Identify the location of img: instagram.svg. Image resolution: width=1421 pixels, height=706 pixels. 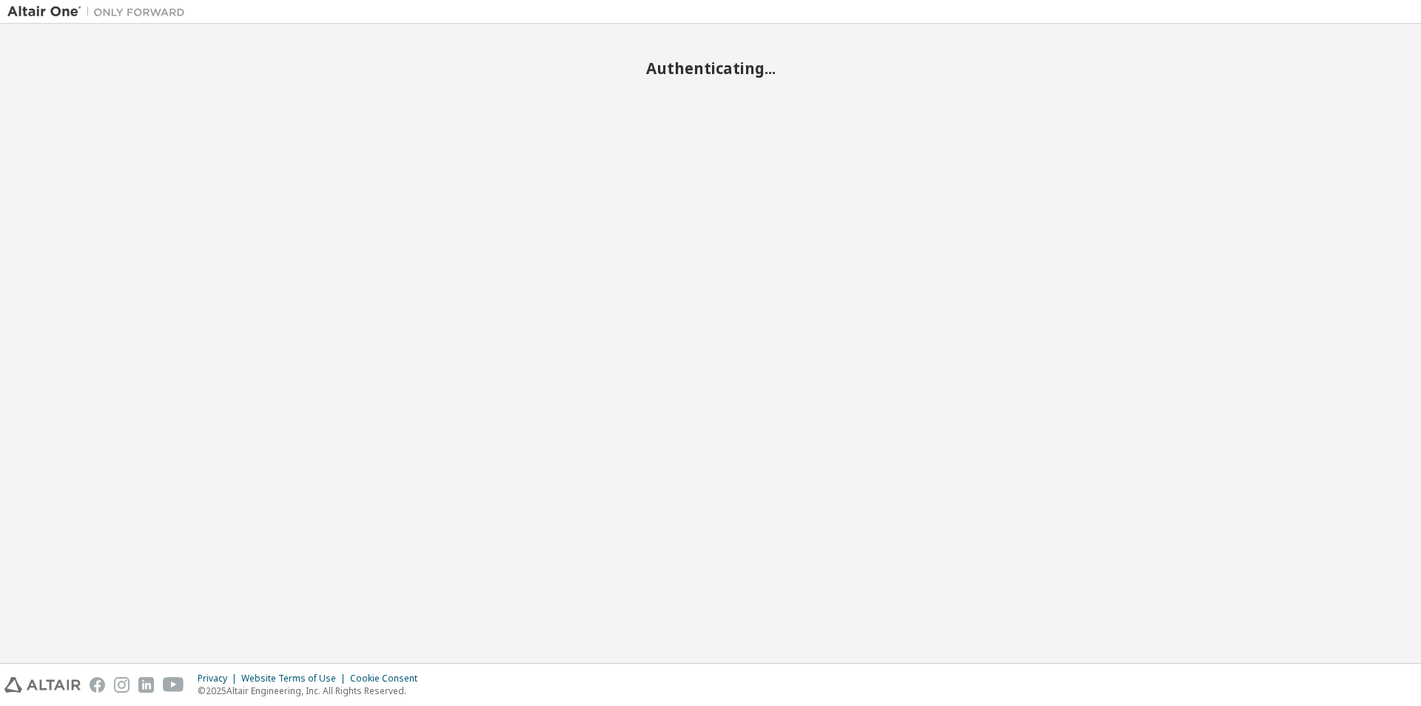
(121, 684).